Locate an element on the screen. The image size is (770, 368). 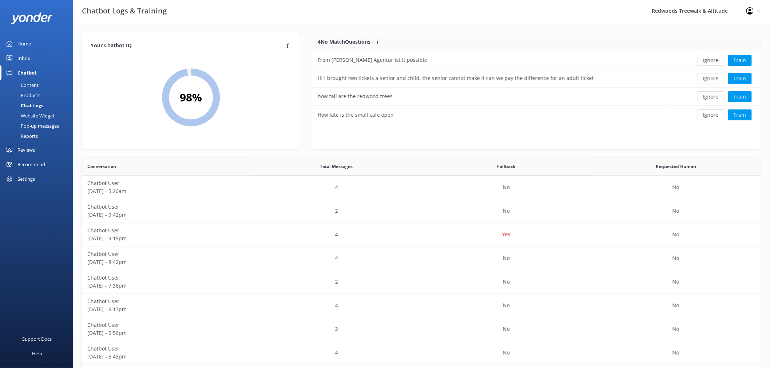
a: Pop-up messages is located at coordinates (39, 126).